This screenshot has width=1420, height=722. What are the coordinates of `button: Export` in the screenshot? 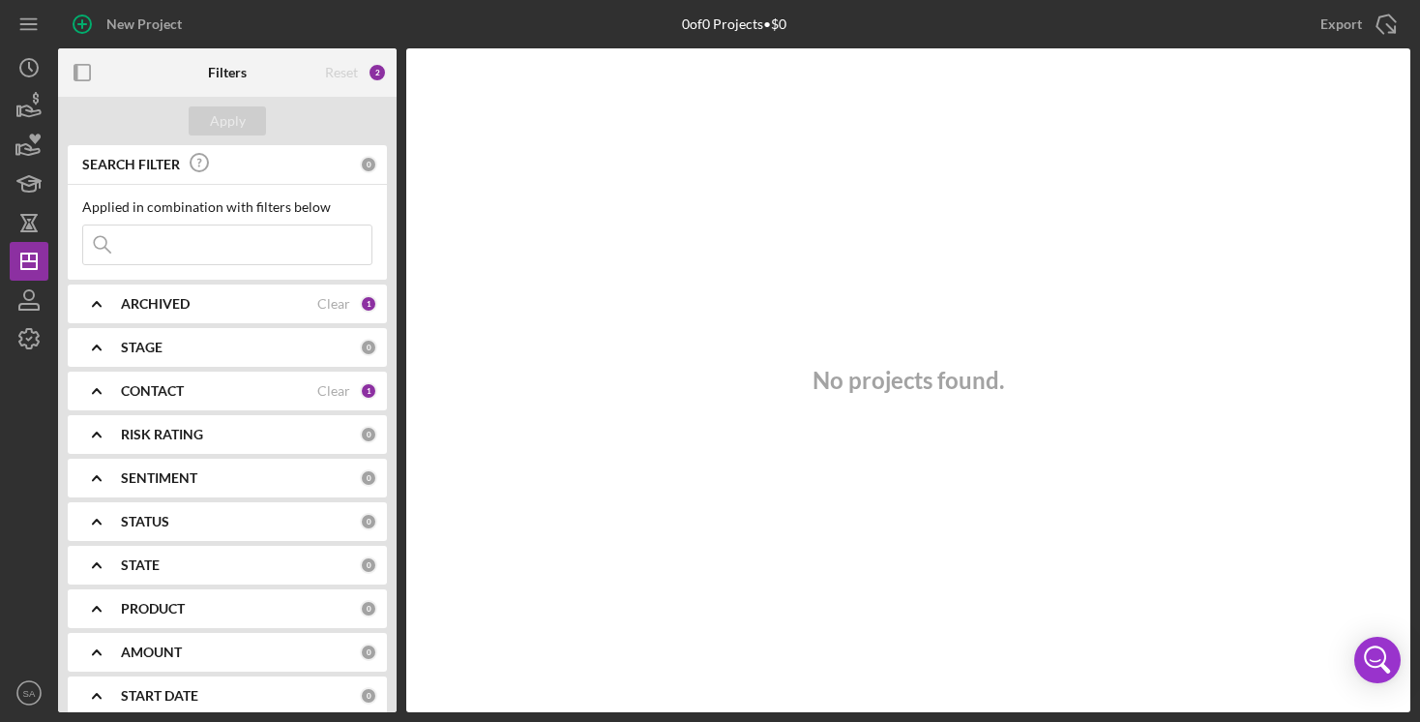 It's located at (1355, 24).